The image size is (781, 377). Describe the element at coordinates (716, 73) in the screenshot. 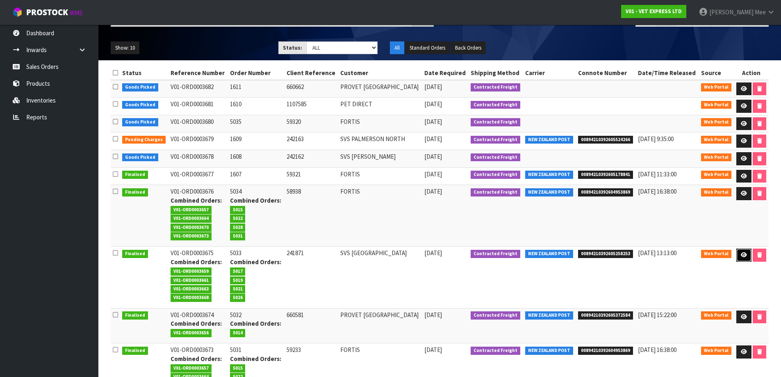

I see `th: Source` at that location.